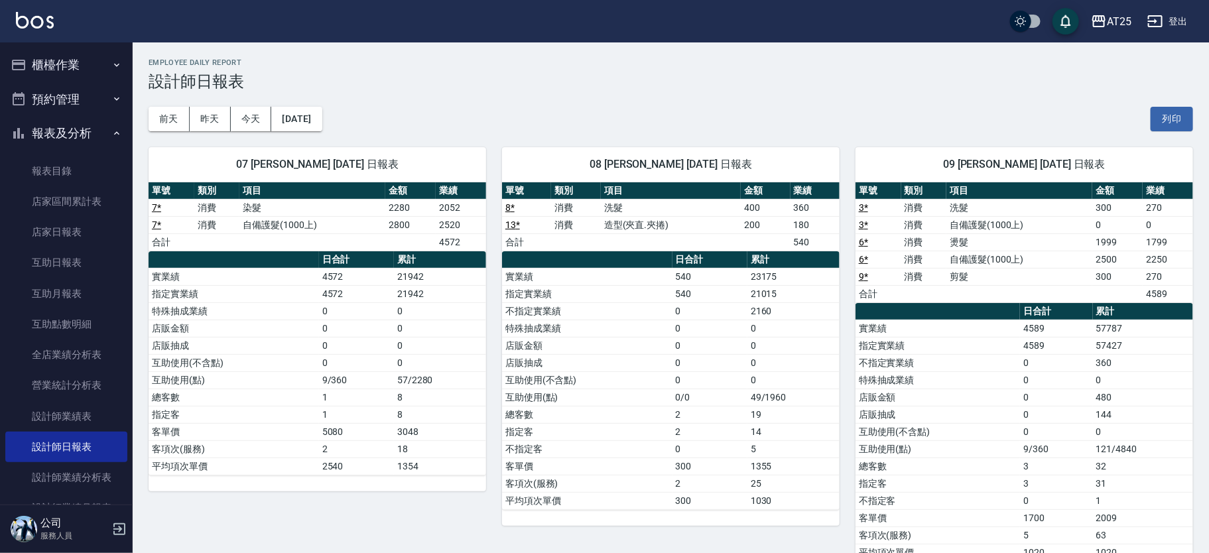 This screenshot has width=1209, height=553. Describe the element at coordinates (671, 225) in the screenshot. I see `td: 造型(夾直.夾捲)` at that location.